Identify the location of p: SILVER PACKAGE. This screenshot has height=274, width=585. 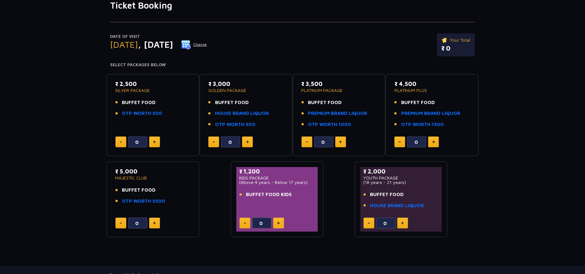
(153, 90).